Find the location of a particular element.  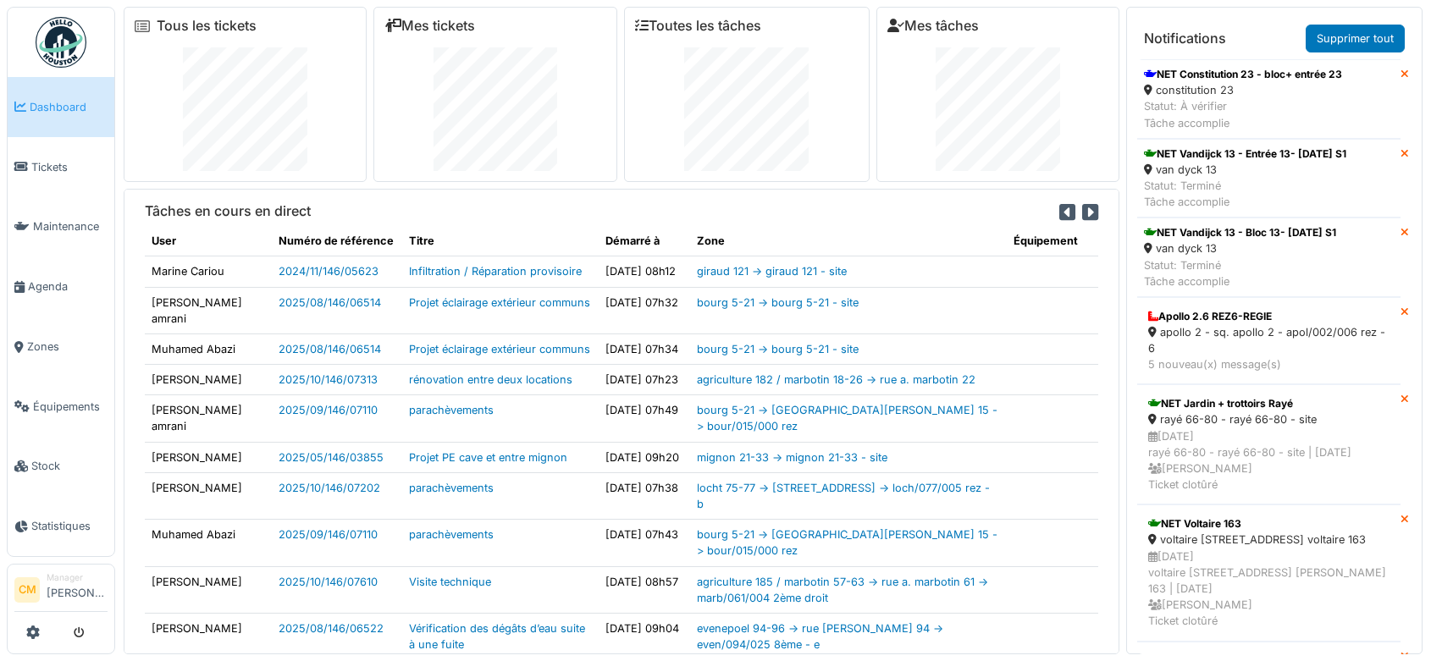

span: Équipements is located at coordinates (70, 406).